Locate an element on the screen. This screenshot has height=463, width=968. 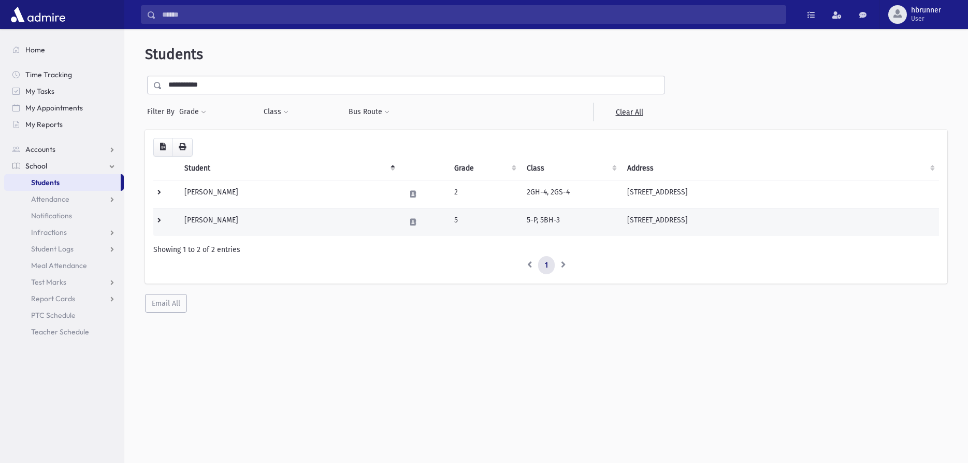
span: Infractions is located at coordinates (49, 232).